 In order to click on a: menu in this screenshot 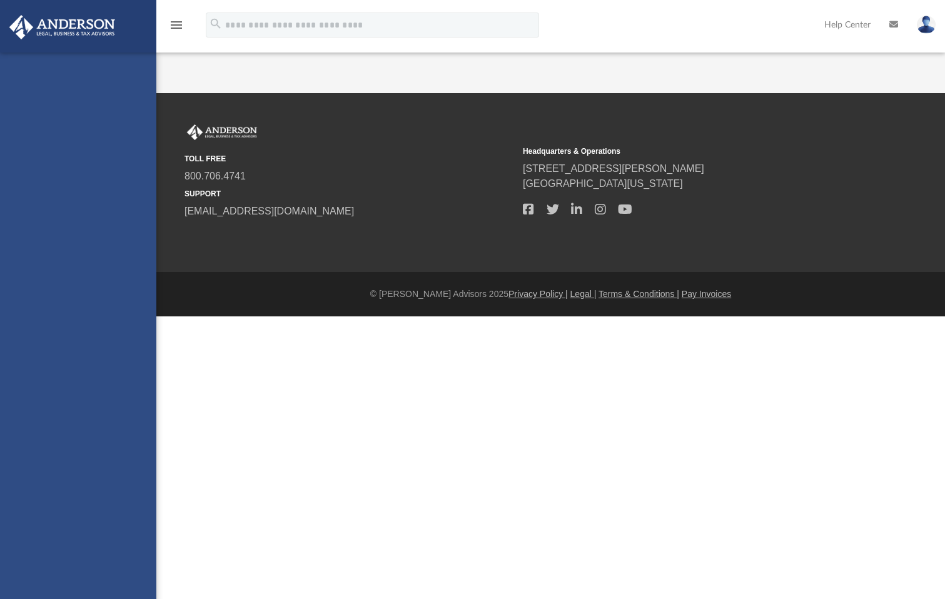, I will do `click(176, 28)`.